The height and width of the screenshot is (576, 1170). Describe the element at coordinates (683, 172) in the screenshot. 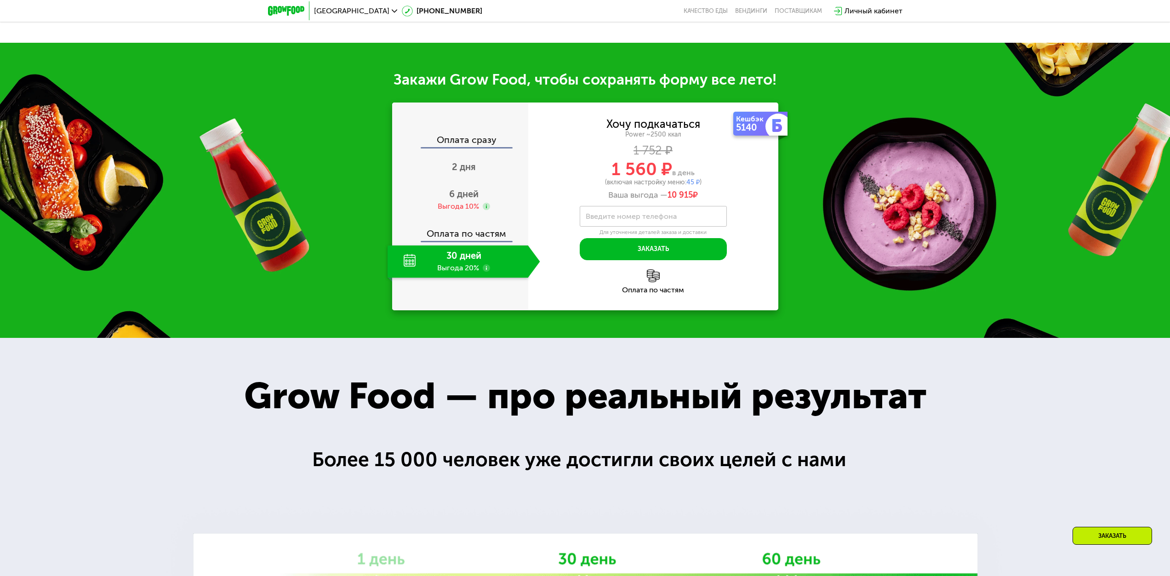

I see `span: в день` at that location.